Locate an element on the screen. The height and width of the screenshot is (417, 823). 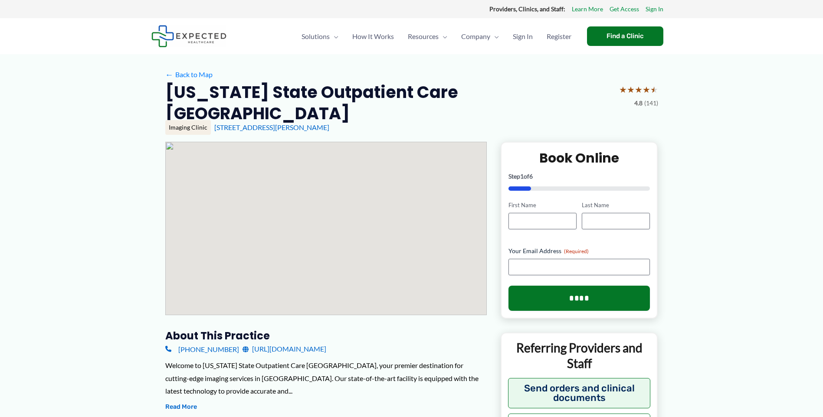
span: Sign In is located at coordinates (522, 36).